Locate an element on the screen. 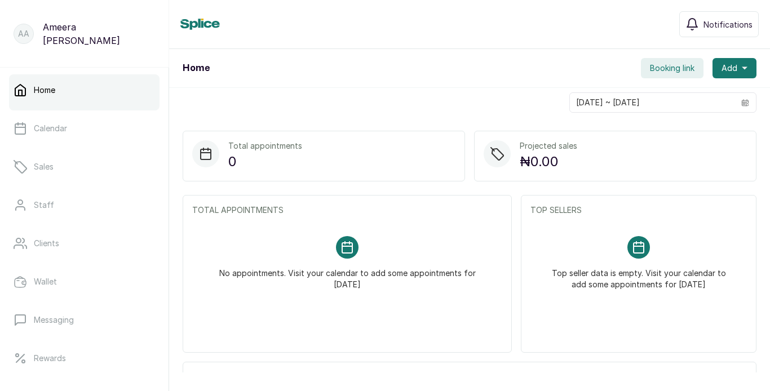  p: AA is located at coordinates (24, 34).